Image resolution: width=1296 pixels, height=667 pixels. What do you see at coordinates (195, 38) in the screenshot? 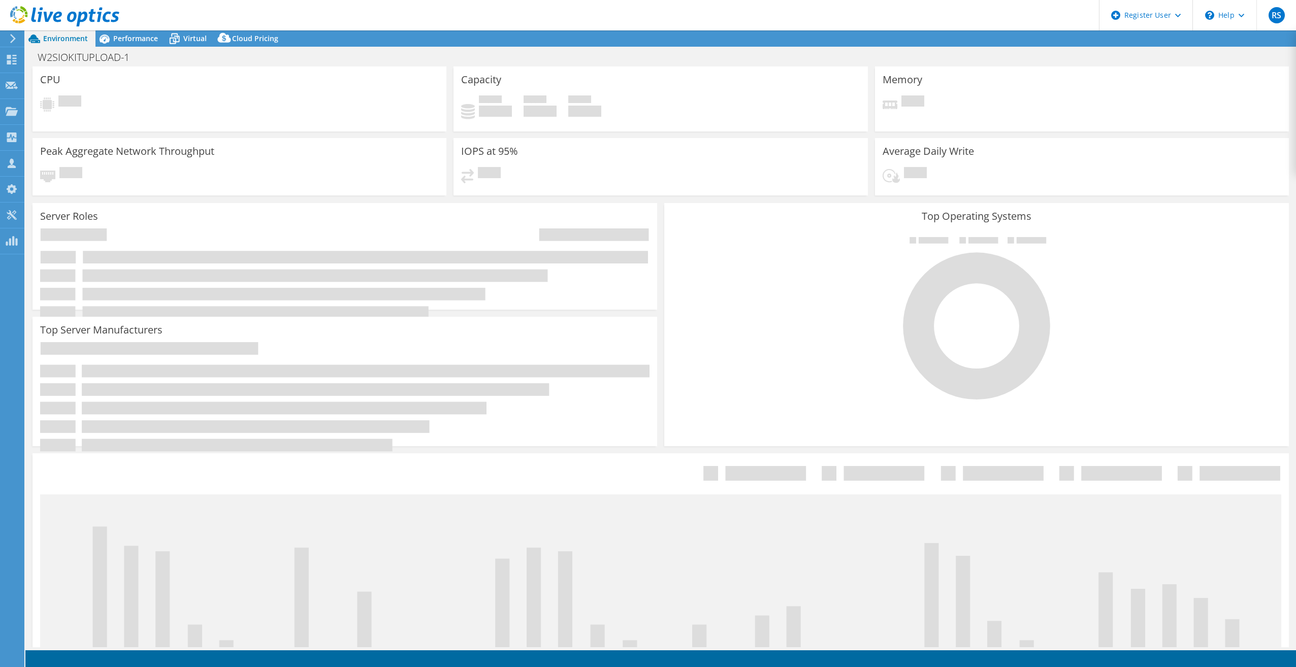
I see `span: Virtual` at bounding box center [195, 38].